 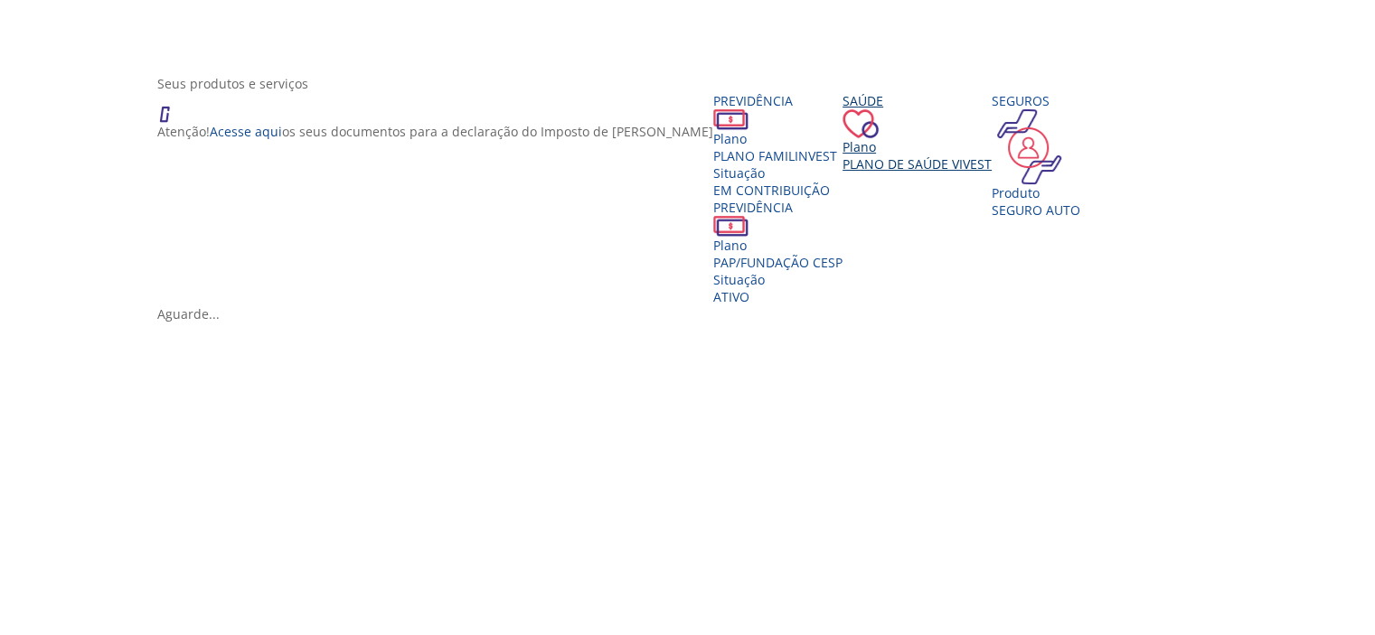 I want to click on img: ico_coracao.png, so click(x=861, y=124).